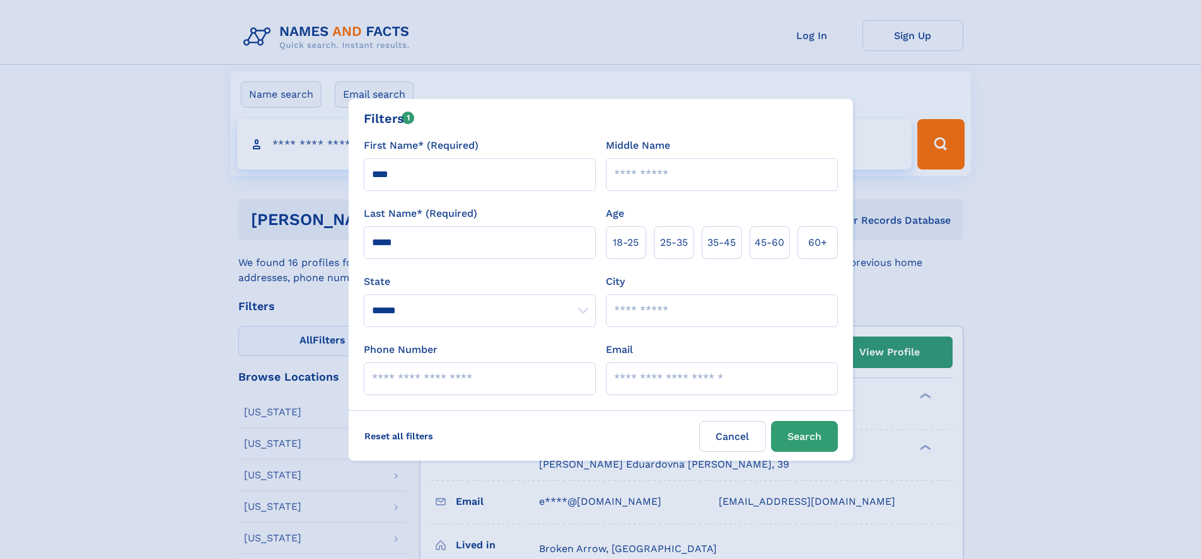  I want to click on label: Last Name* (Required), so click(421, 214).